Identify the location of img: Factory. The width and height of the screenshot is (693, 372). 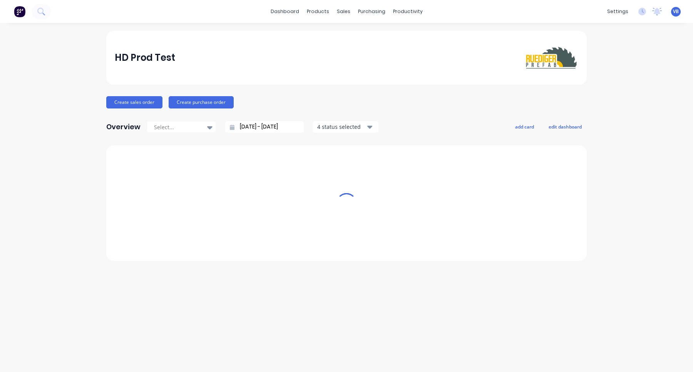
(20, 12).